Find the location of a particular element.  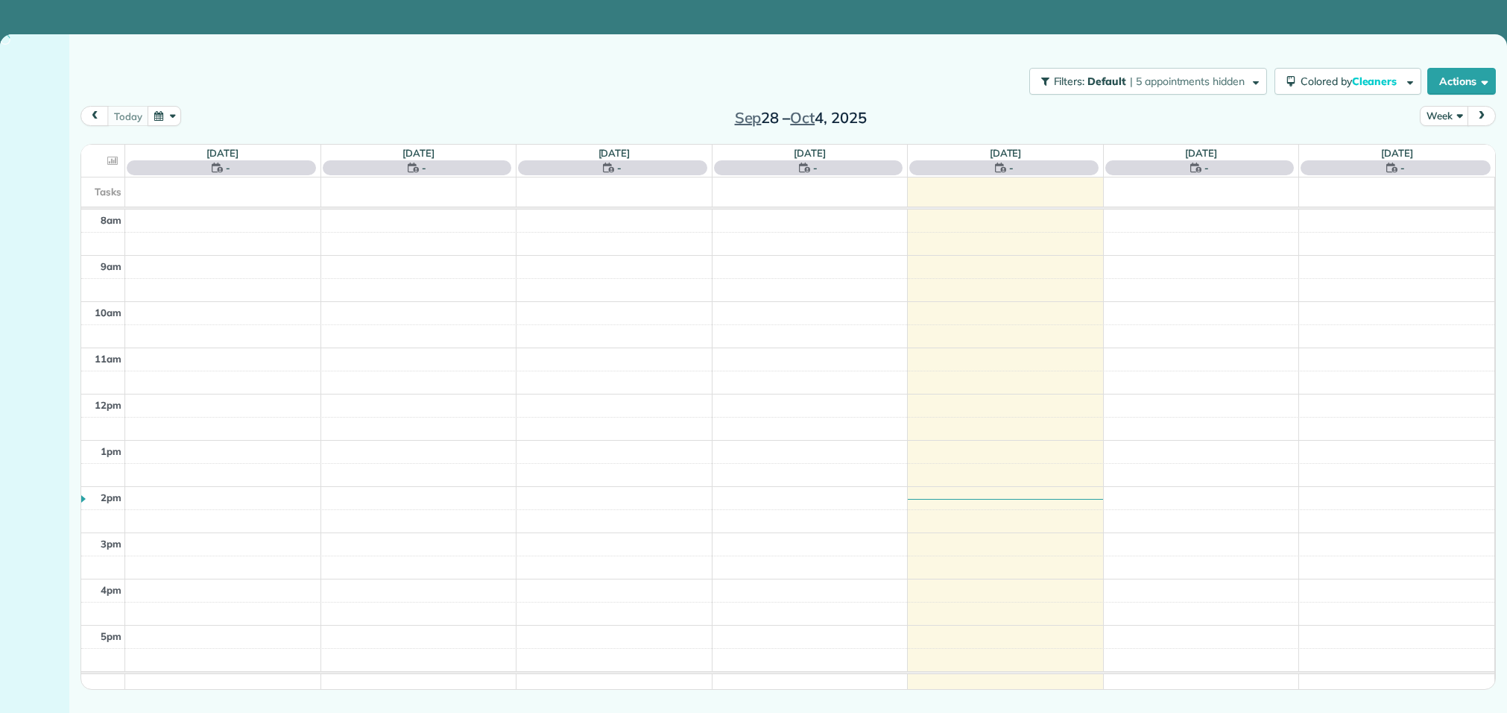

span: | 5 appointments hidden is located at coordinates (1187, 81).